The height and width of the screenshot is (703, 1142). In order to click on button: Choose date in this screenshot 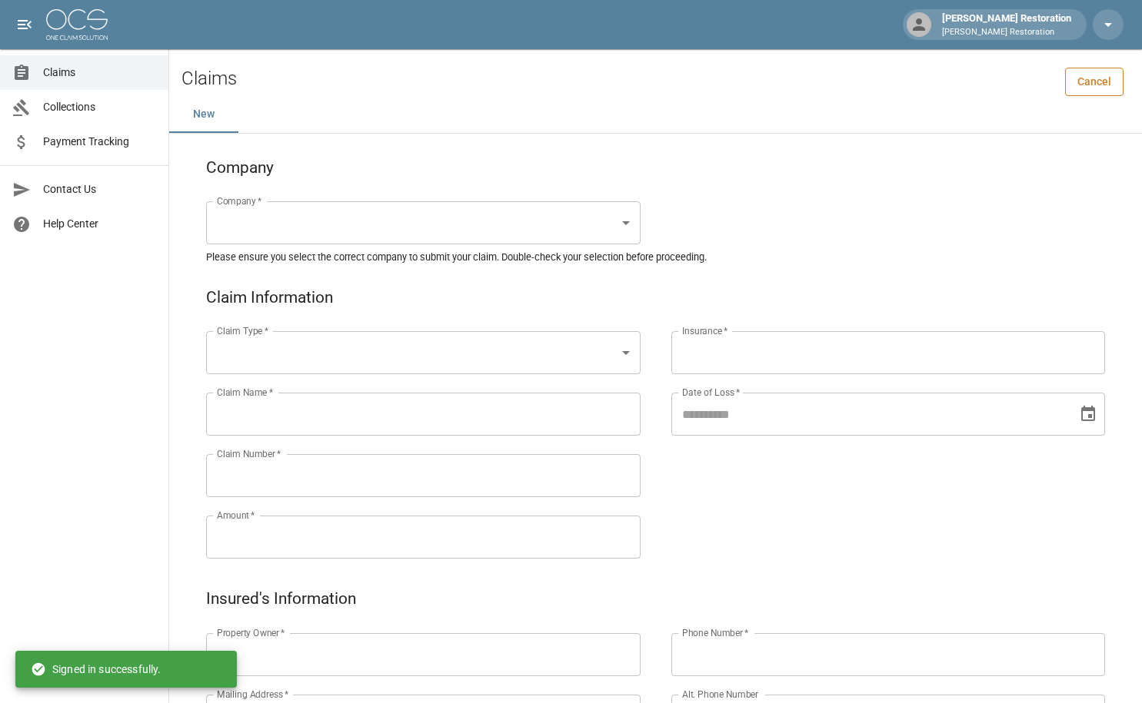, I will do `click(1088, 414)`.